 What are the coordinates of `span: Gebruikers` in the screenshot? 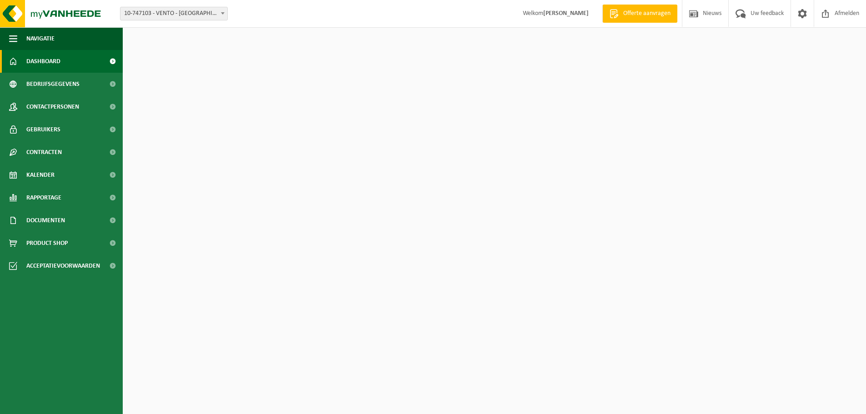 It's located at (43, 130).